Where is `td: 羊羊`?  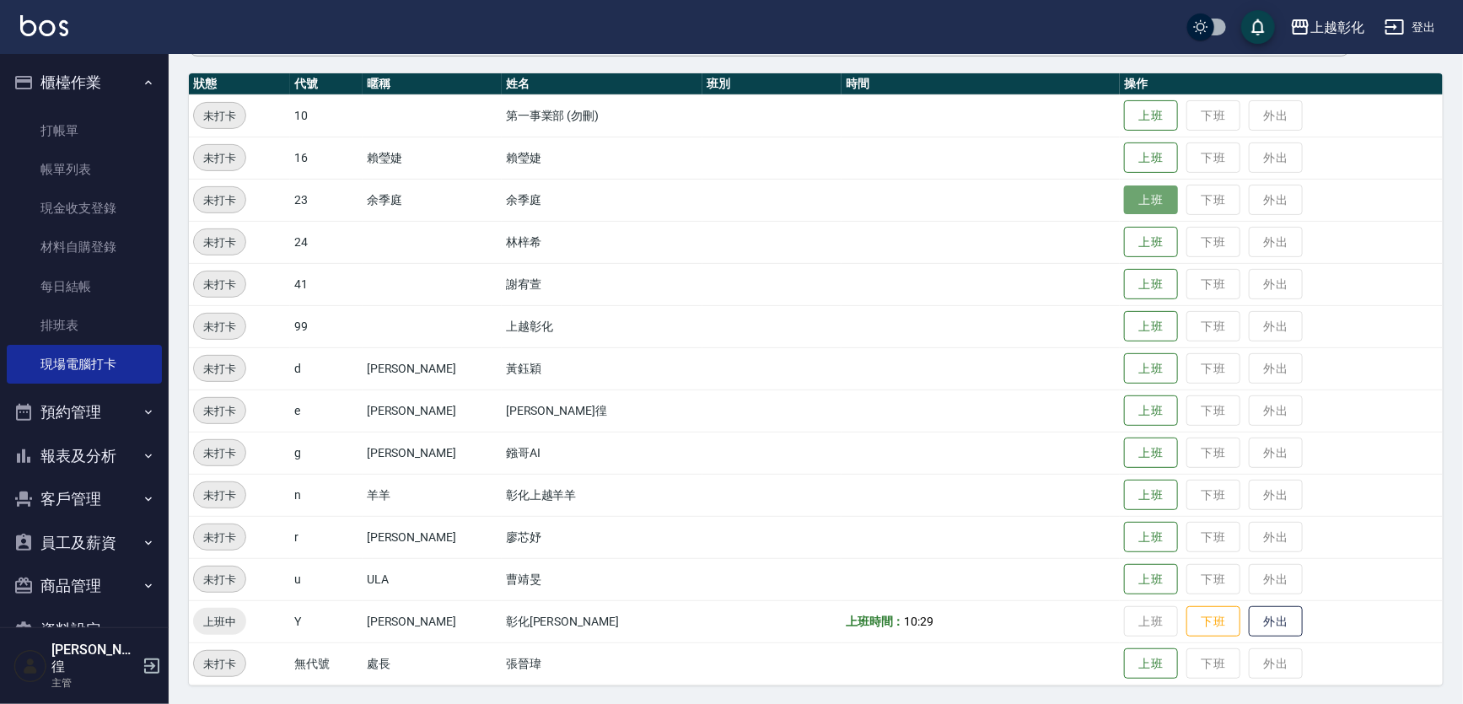
td: 羊羊 is located at coordinates (432, 495).